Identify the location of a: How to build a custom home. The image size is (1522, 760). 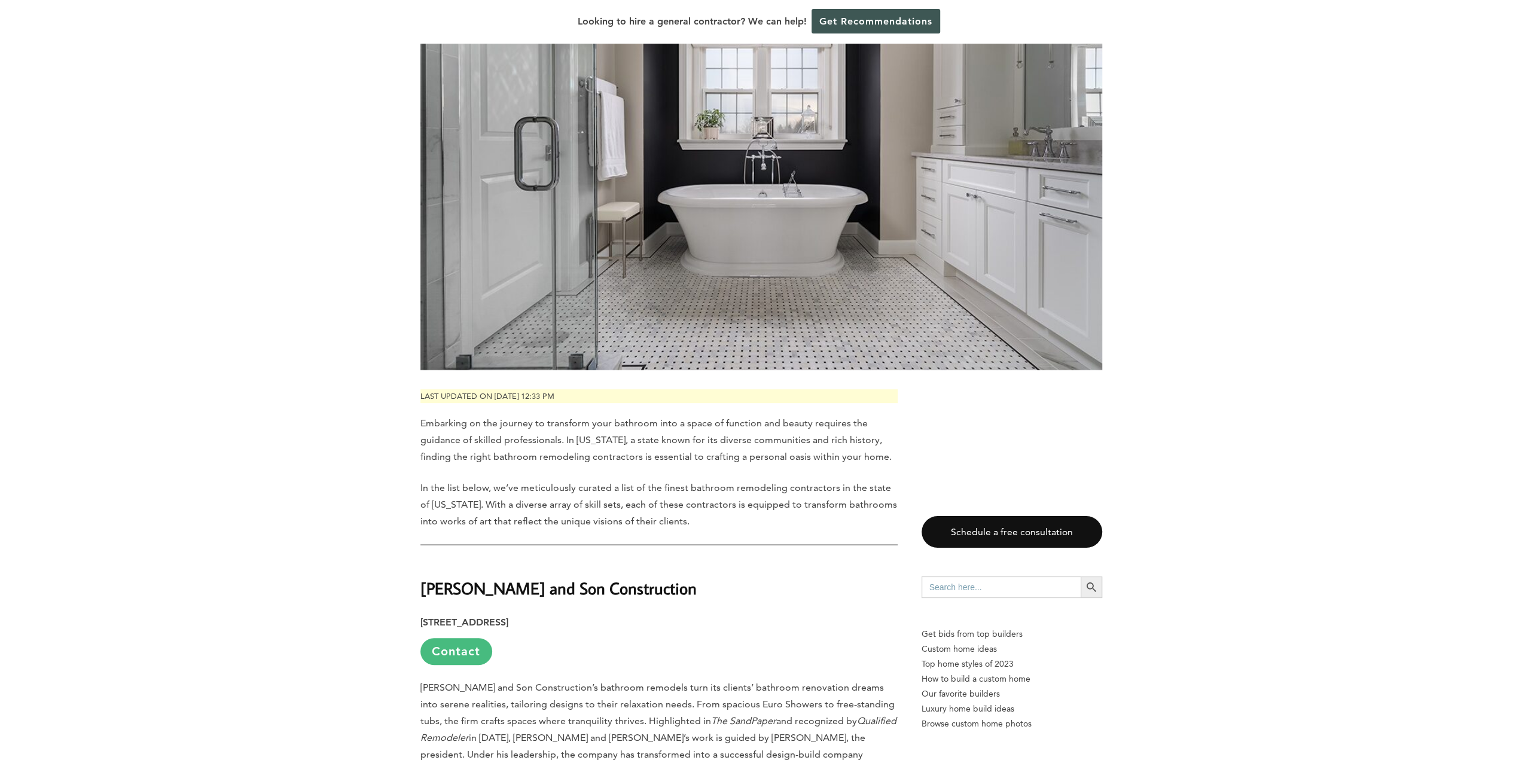
(1012, 679).